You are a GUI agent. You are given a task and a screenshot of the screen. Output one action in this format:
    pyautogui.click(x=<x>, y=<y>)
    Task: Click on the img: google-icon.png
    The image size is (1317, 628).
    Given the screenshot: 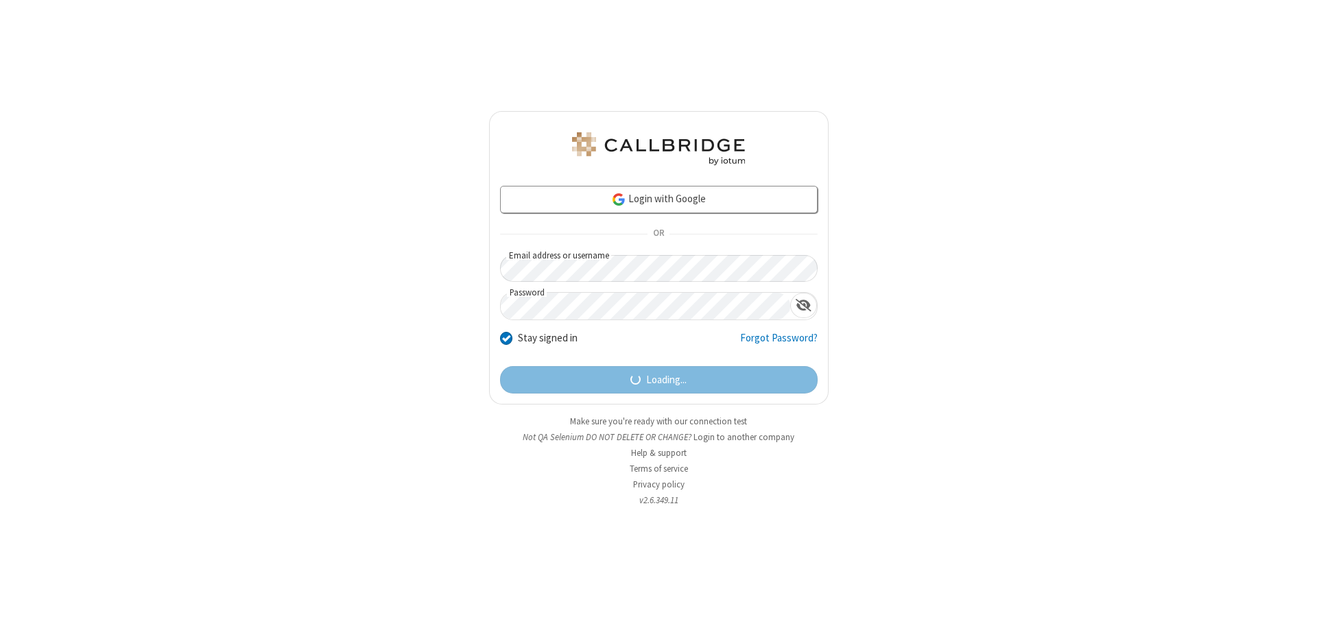 What is the action you would take?
    pyautogui.click(x=619, y=200)
    